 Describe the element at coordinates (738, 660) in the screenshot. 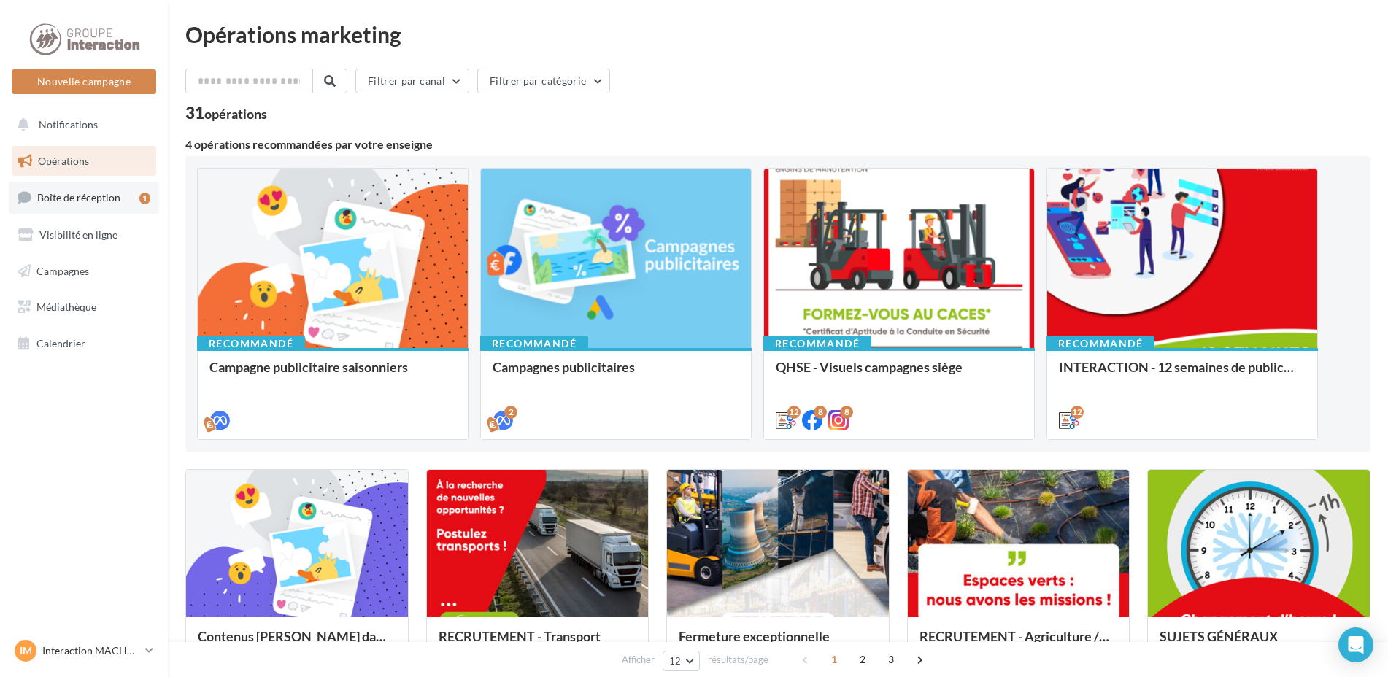

I see `span: résultats/page` at that location.